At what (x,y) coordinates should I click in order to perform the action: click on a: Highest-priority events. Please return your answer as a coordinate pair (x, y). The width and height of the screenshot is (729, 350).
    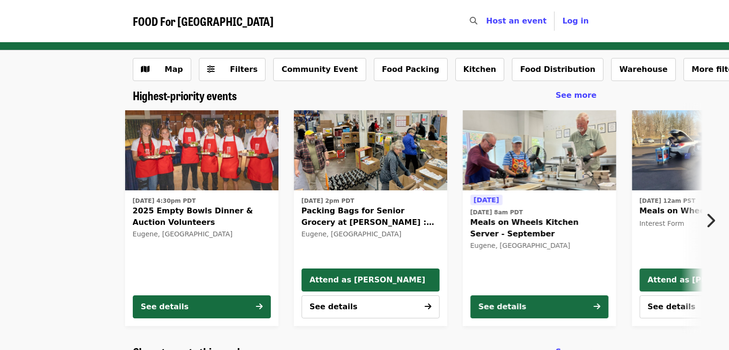
    Looking at the image, I should click on (185, 95).